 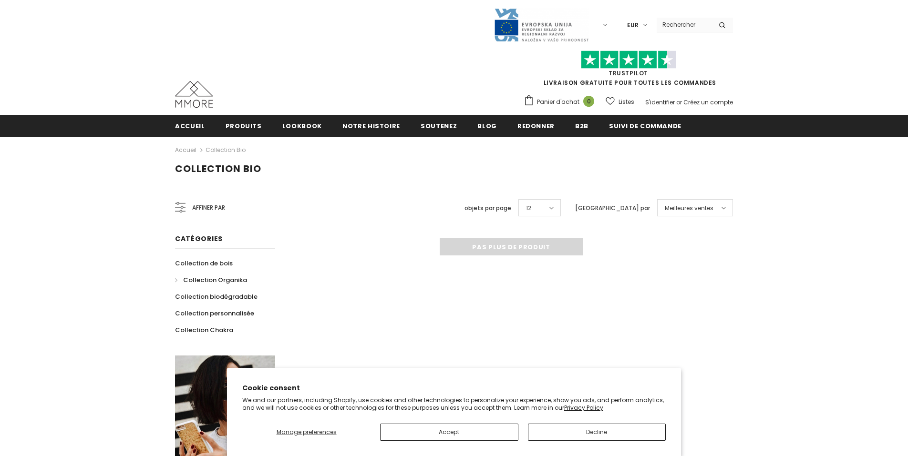 I want to click on span: 12, so click(x=528, y=208).